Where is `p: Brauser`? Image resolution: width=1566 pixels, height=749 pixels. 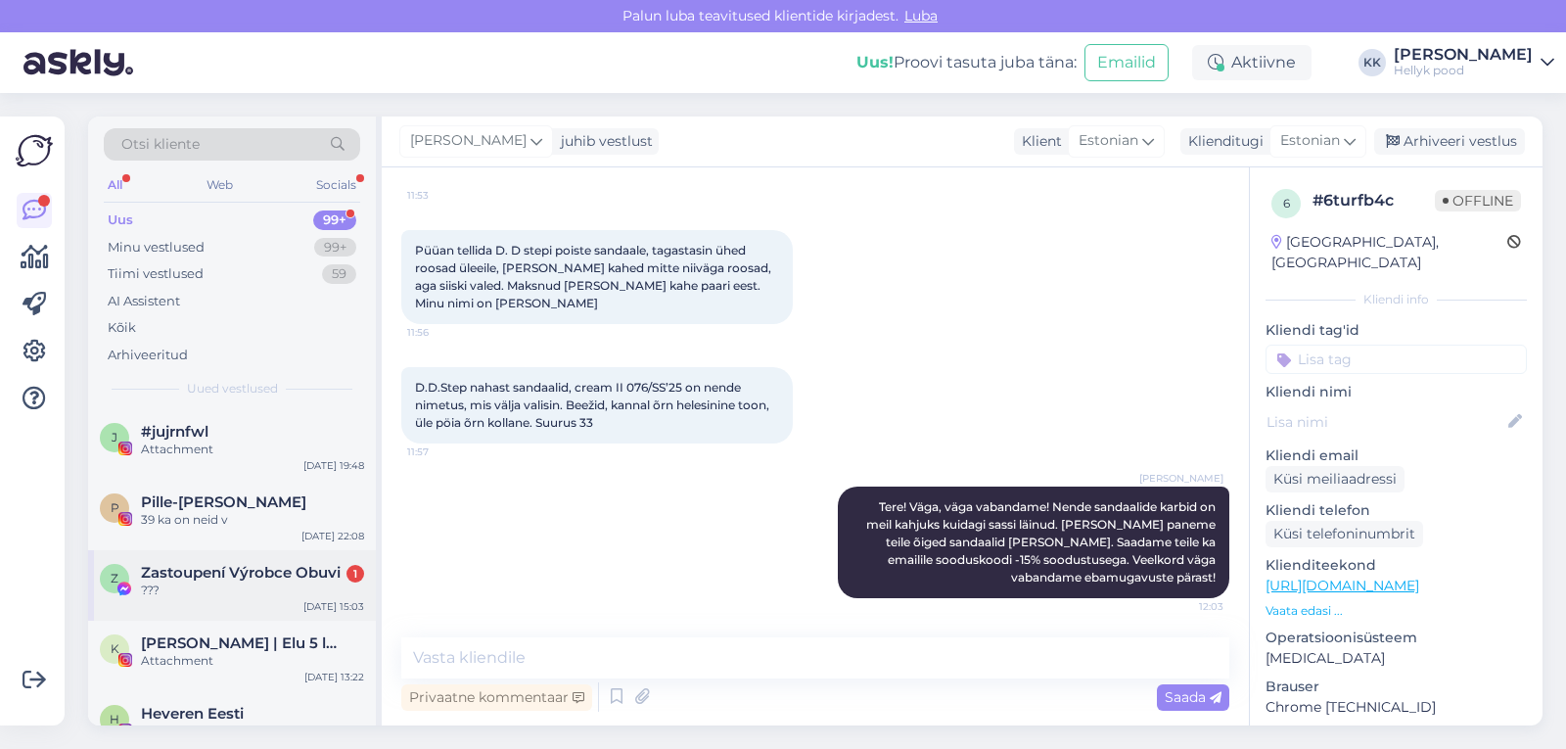
p: Brauser is located at coordinates (1396, 686).